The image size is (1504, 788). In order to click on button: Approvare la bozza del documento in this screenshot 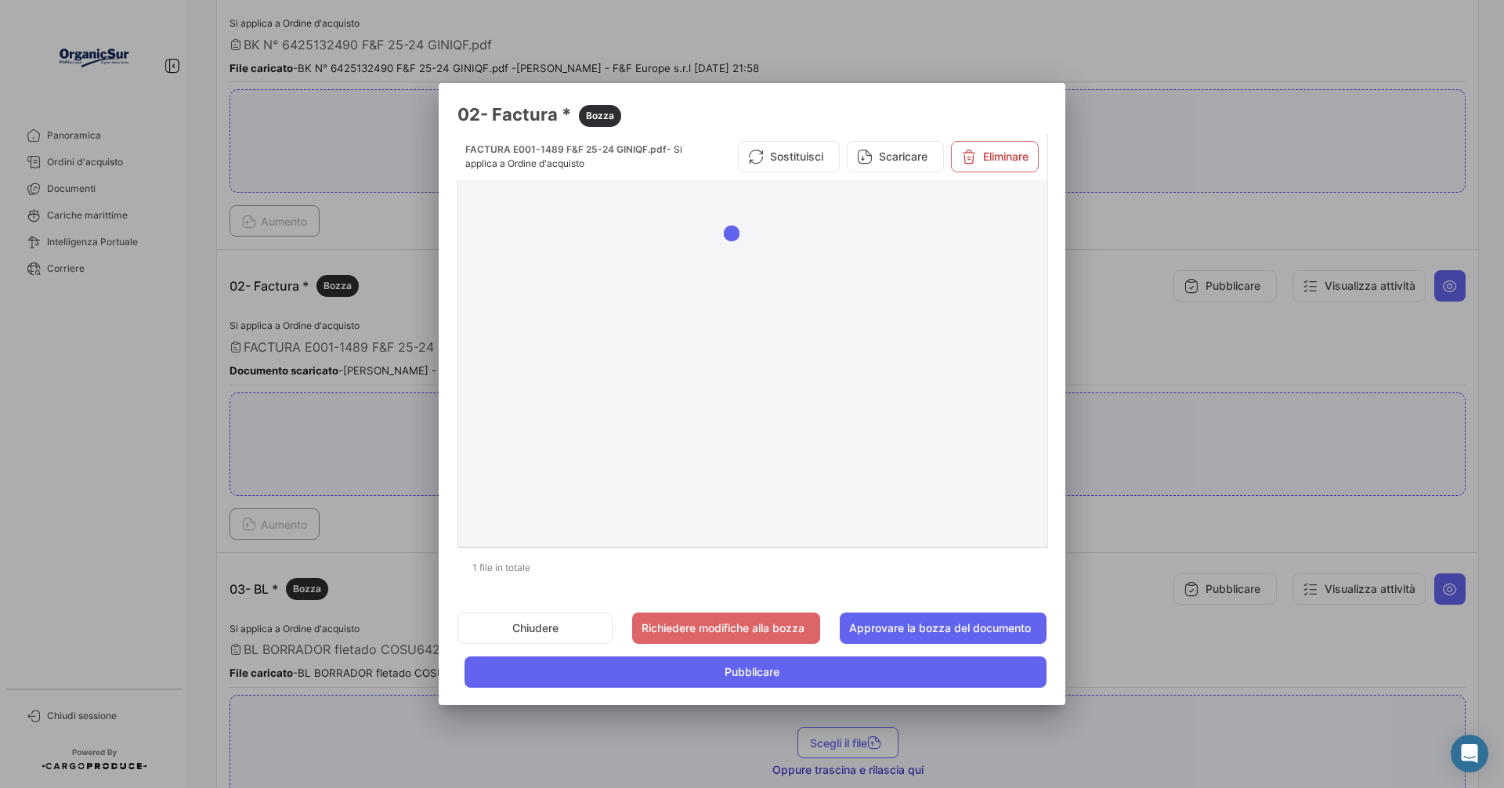, I will do `click(943, 628)`.